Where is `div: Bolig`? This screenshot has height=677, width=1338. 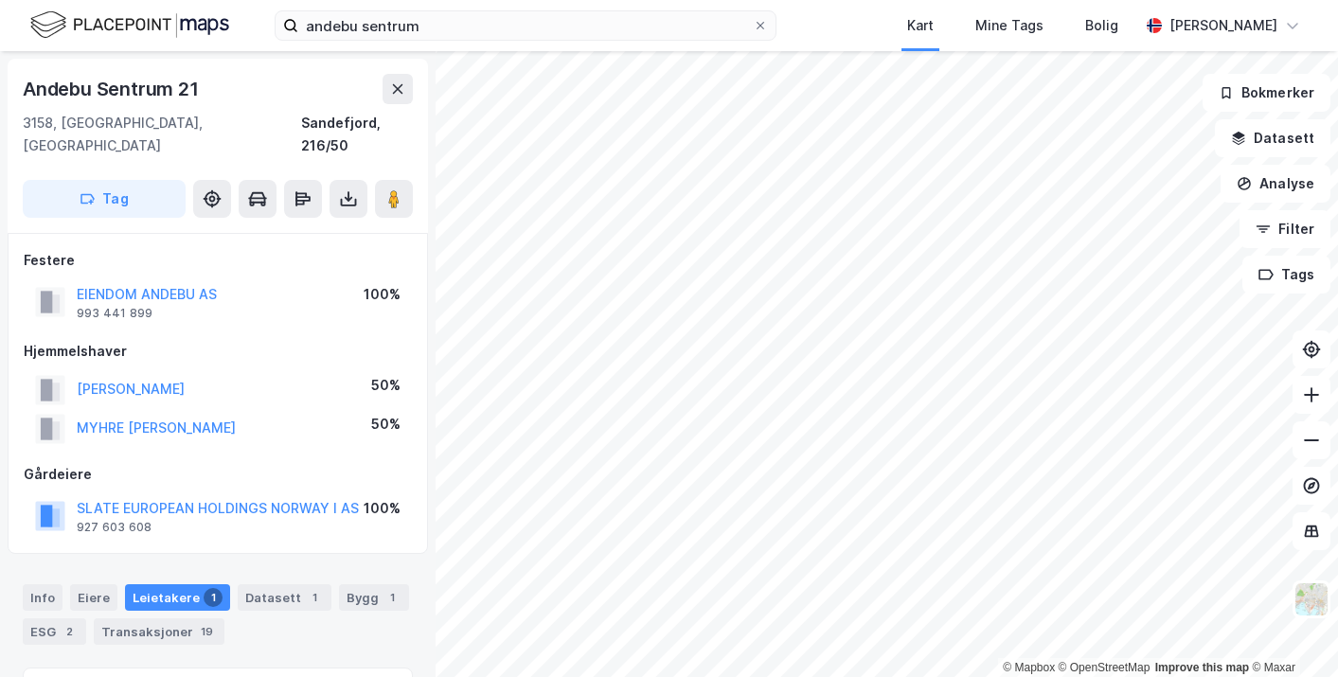
div: Bolig is located at coordinates (1101, 26).